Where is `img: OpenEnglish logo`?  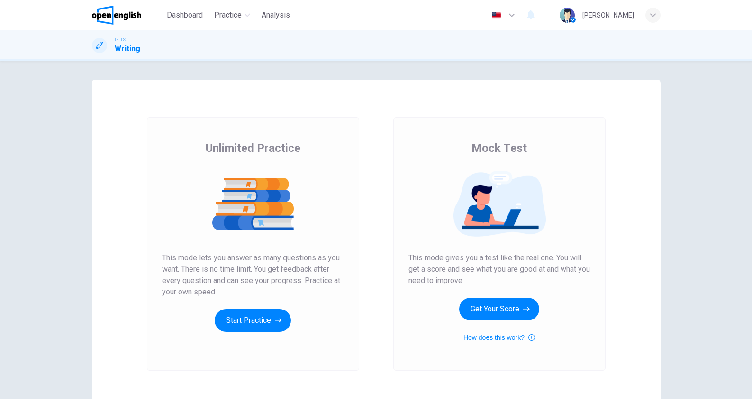
img: OpenEnglish logo is located at coordinates (117, 15).